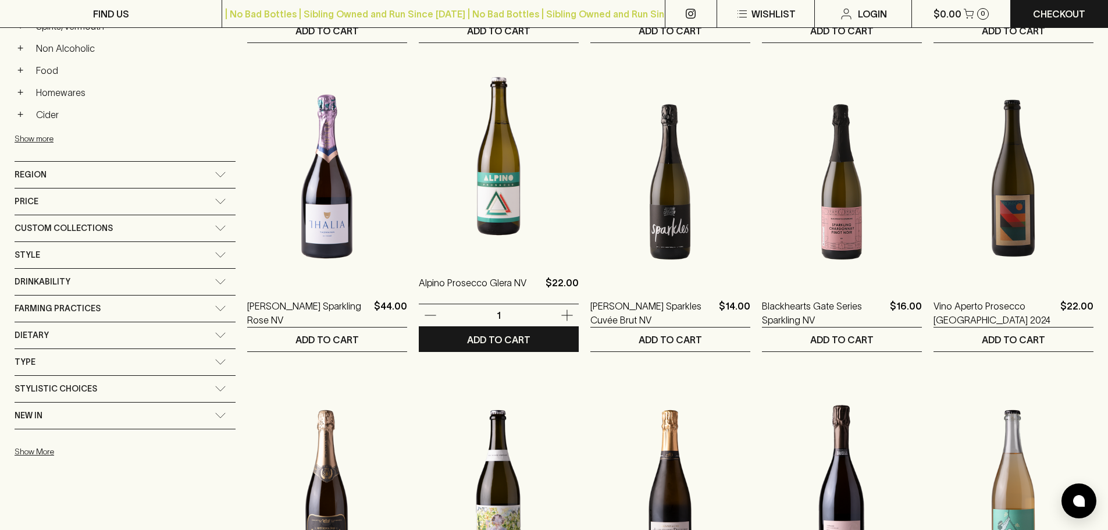 This screenshot has height=530, width=1108. Describe the element at coordinates (63, 228) in the screenshot. I see `span: Custom Collections` at that location.